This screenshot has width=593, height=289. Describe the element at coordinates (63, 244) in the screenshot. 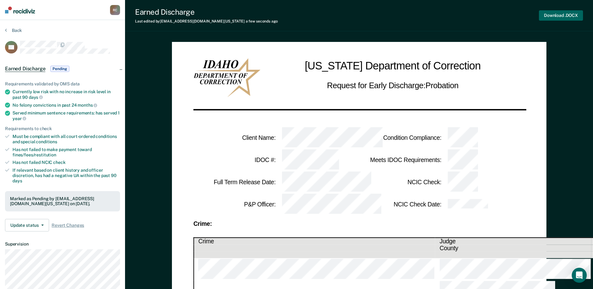

I see `dt: Supervision` at that location.